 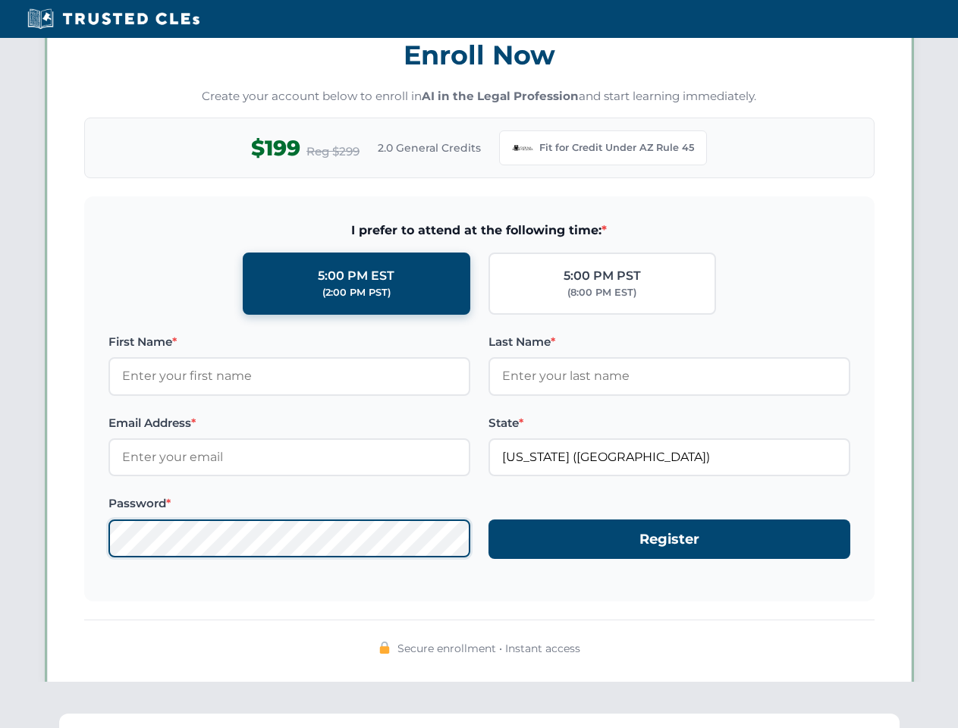 What do you see at coordinates (669, 376) in the screenshot?
I see `input: Enter your last name` at bounding box center [669, 376].